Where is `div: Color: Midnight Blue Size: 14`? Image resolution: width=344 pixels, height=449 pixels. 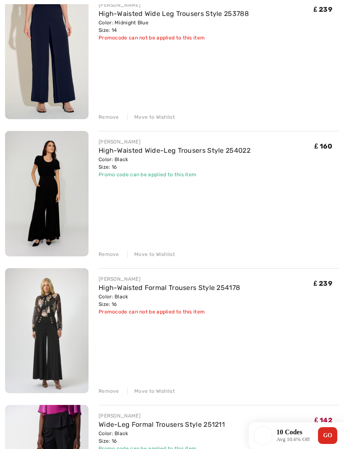 div: Color: Midnight Blue Size: 14 is located at coordinates (174, 26).